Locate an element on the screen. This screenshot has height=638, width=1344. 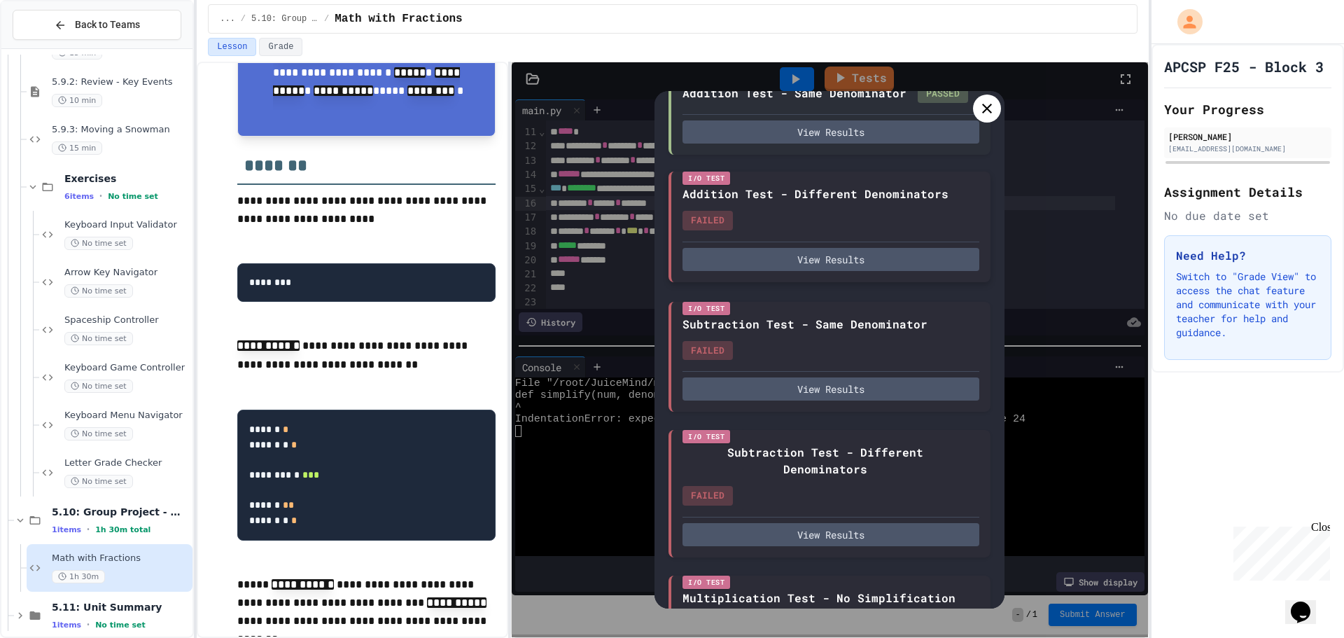
span: Keyboard Game Controller is located at coordinates (127, 368).